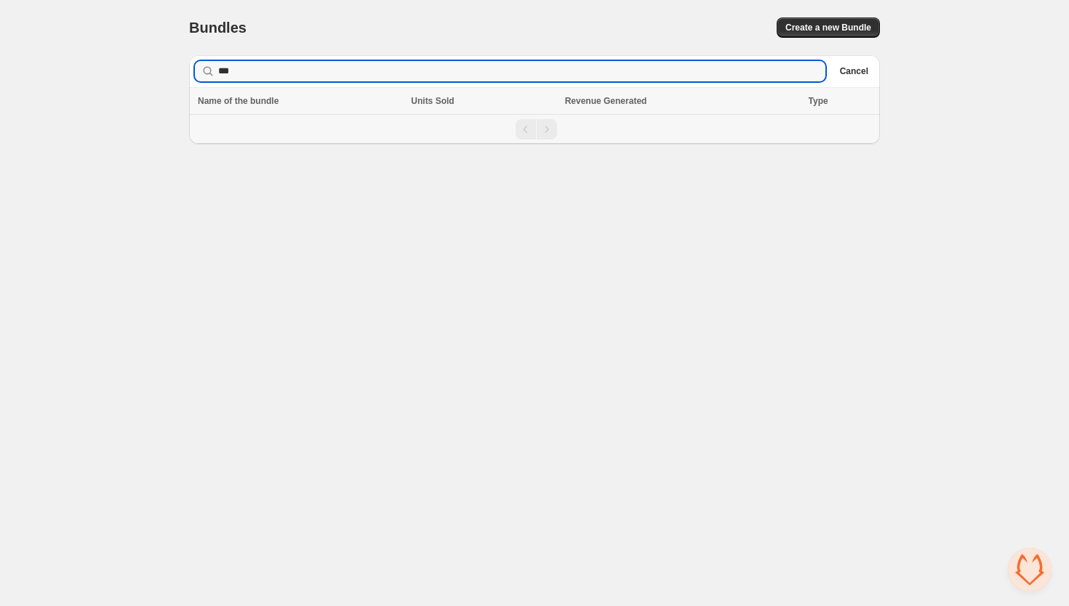 This screenshot has height=606, width=1069. I want to click on button: Revenue Generated, so click(613, 101).